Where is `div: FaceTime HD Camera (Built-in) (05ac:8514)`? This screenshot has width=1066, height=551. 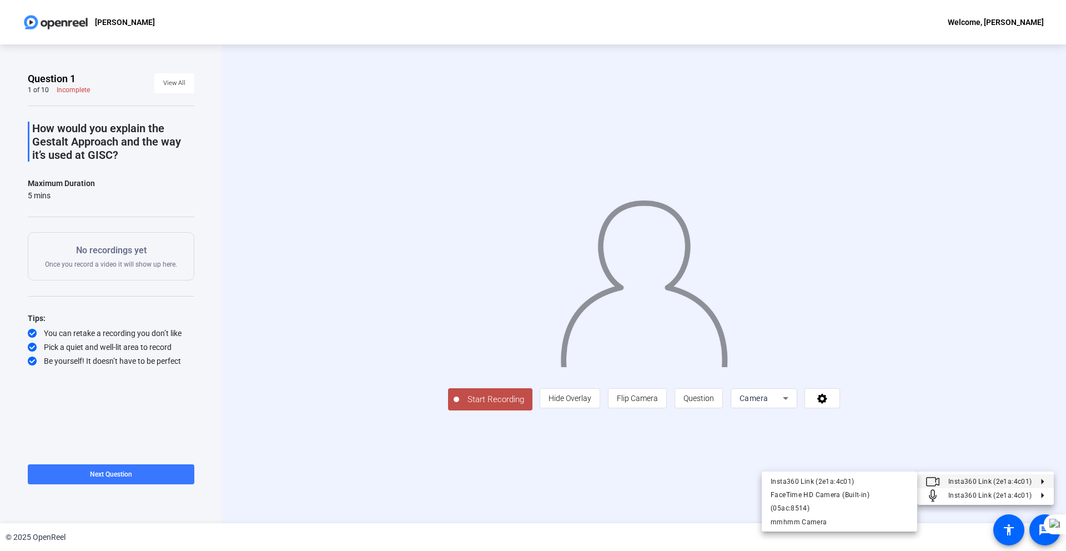 div: FaceTime HD Camera (Built-in) (05ac:8514) is located at coordinates (839, 501).